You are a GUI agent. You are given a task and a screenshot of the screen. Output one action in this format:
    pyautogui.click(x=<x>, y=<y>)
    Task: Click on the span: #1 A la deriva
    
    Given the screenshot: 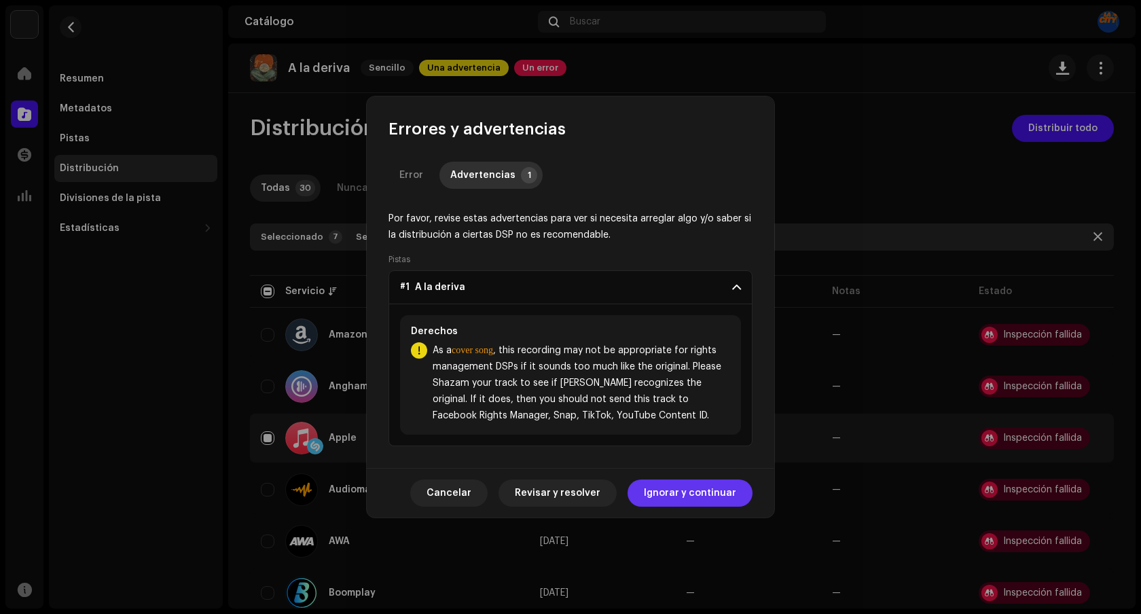 What is the action you would take?
    pyautogui.click(x=433, y=287)
    